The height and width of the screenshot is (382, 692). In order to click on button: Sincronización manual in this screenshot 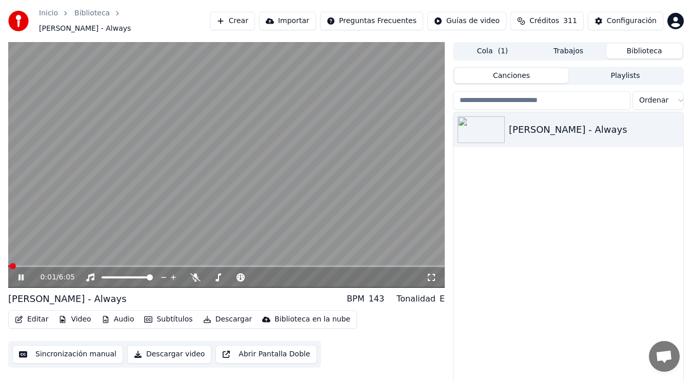, I will do `click(68, 355)`.